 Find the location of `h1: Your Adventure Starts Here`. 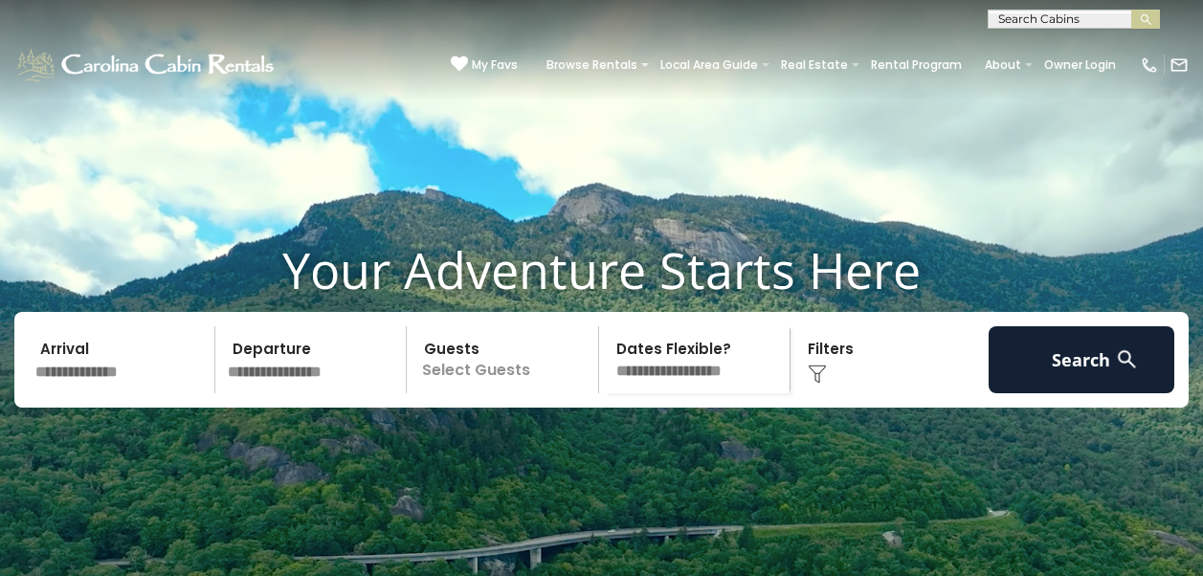

h1: Your Adventure Starts Here is located at coordinates (601, 270).